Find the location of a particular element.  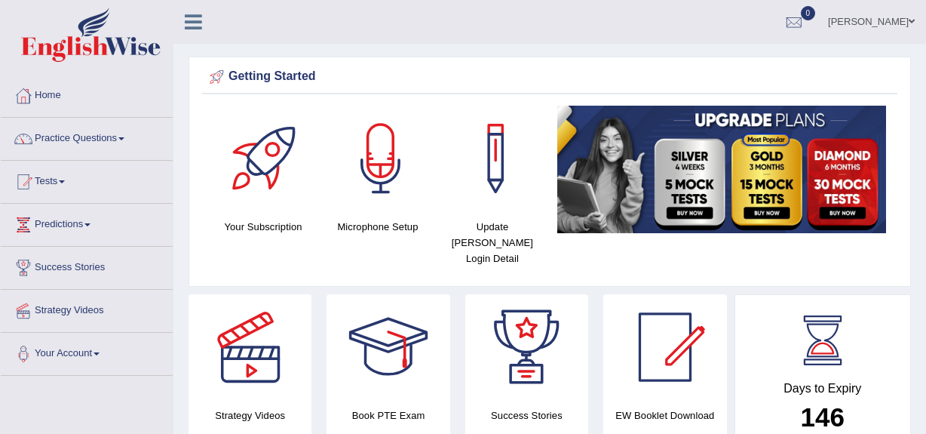

h4: Strategy Videos is located at coordinates (250, 415).